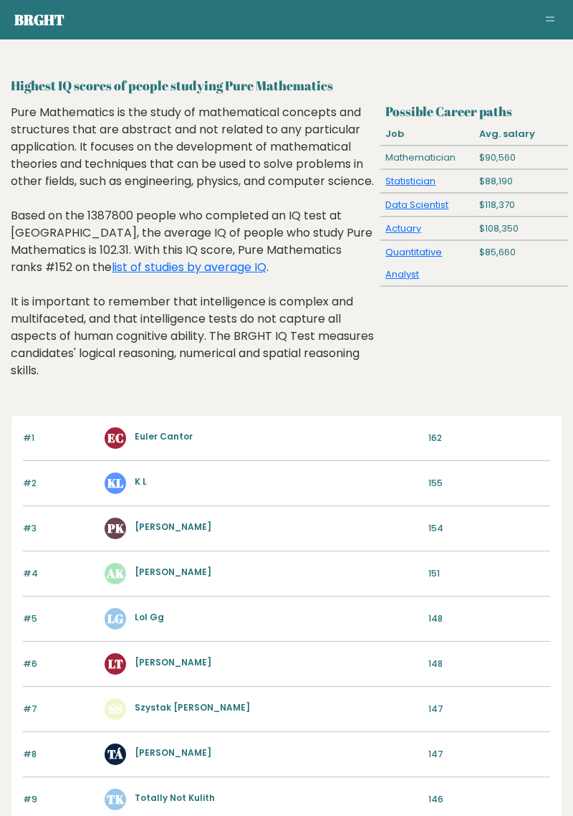 Image resolution: width=573 pixels, height=816 pixels. Describe the element at coordinates (115, 437) in the screenshot. I see `text: EC` at that location.